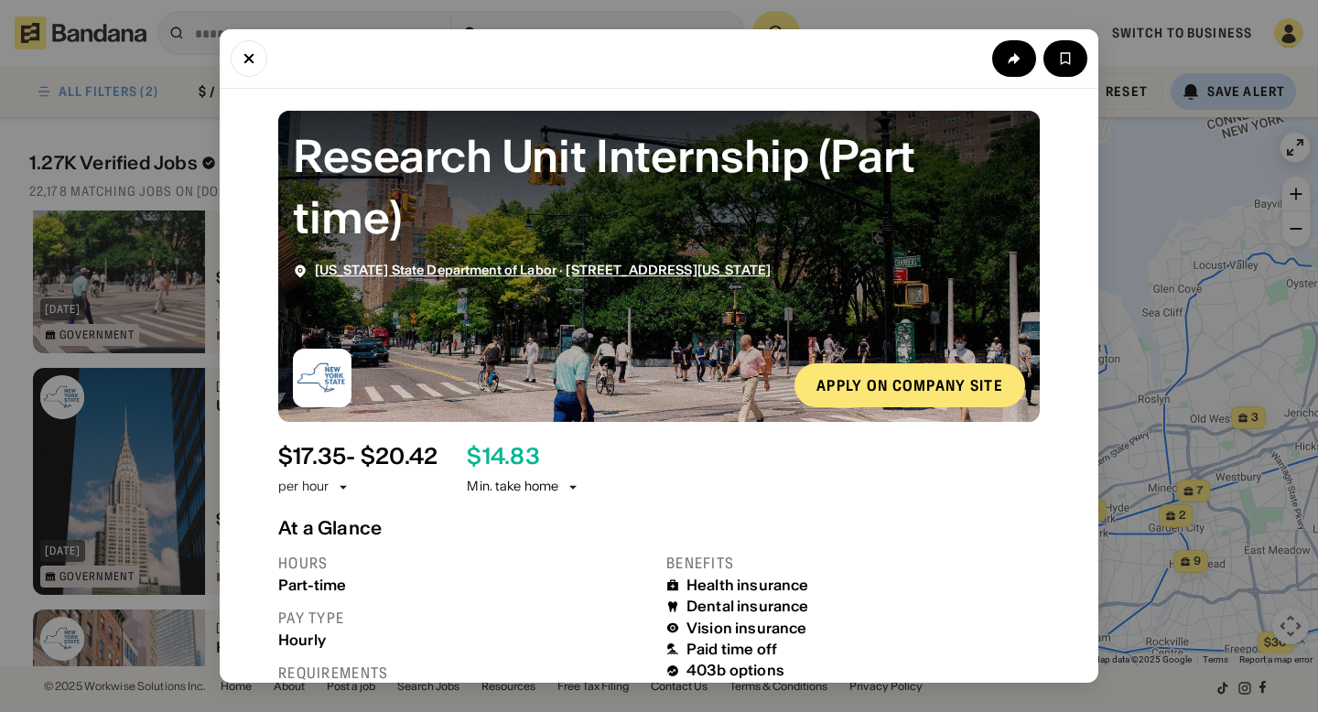 The width and height of the screenshot is (1318, 712). I want to click on div: $ 17.35 - $20.42, so click(358, 457).